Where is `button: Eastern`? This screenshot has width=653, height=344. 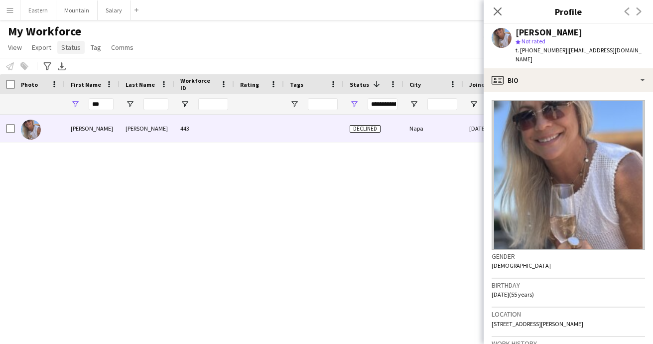 button: Eastern is located at coordinates (38, 10).